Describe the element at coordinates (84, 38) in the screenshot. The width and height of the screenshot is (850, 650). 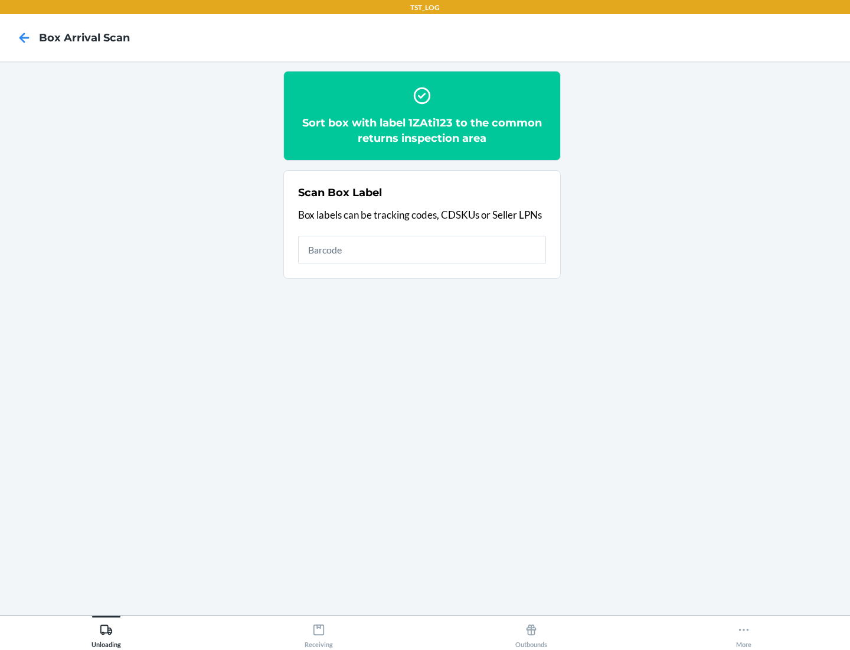
I see `h4: Box Arrival Scan` at that location.